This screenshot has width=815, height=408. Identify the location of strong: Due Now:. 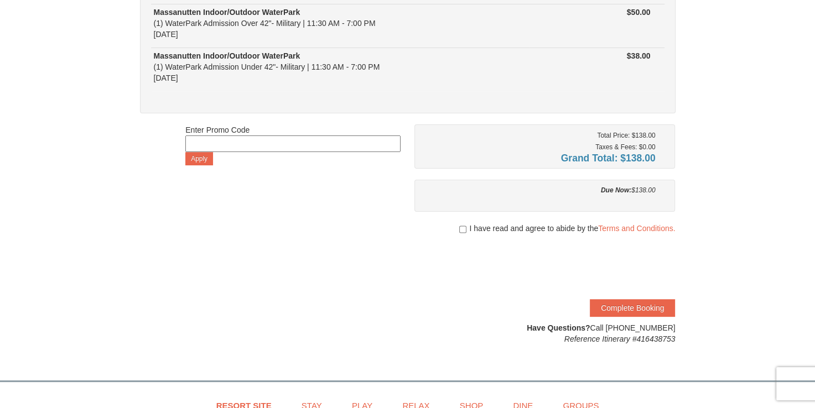
(616, 190).